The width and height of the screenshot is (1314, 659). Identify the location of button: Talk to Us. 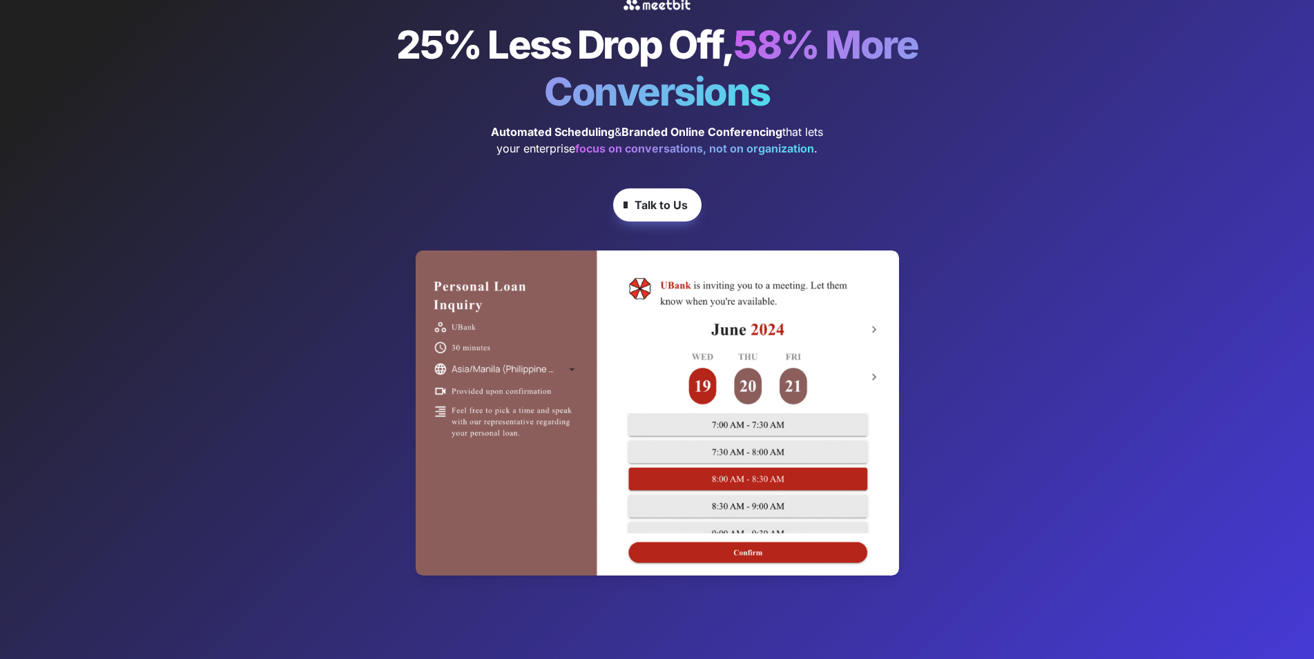
(657, 205).